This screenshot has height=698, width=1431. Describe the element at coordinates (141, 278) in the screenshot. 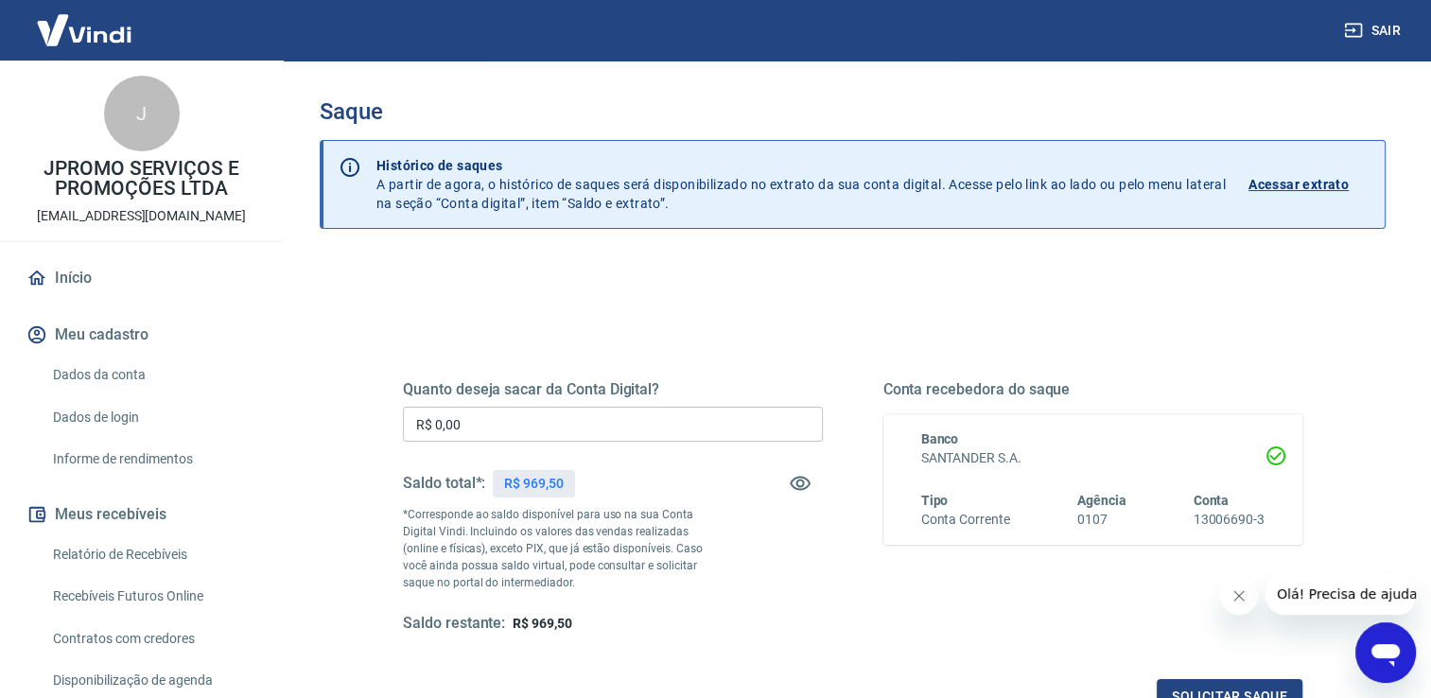

I see `a: Início` at that location.